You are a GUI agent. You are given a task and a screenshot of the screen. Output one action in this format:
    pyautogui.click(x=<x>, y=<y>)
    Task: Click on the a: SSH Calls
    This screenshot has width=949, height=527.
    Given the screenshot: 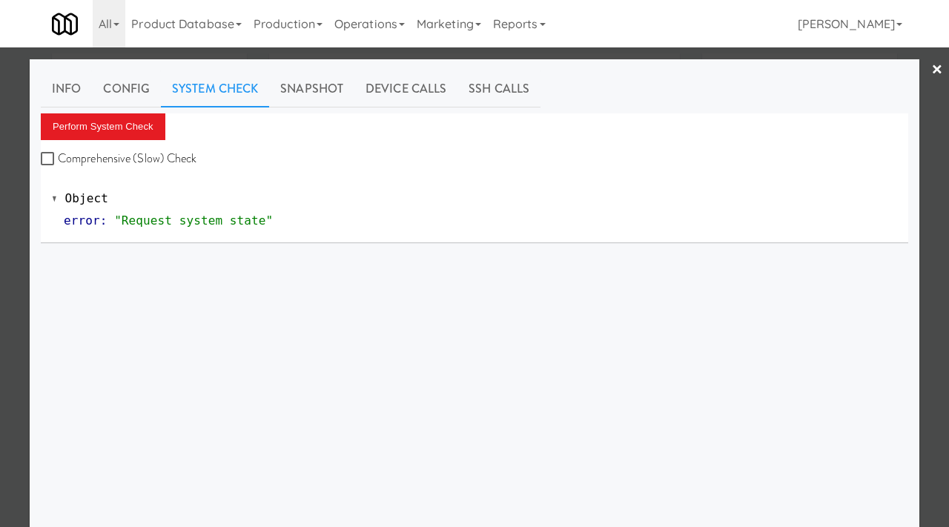 What is the action you would take?
    pyautogui.click(x=499, y=89)
    